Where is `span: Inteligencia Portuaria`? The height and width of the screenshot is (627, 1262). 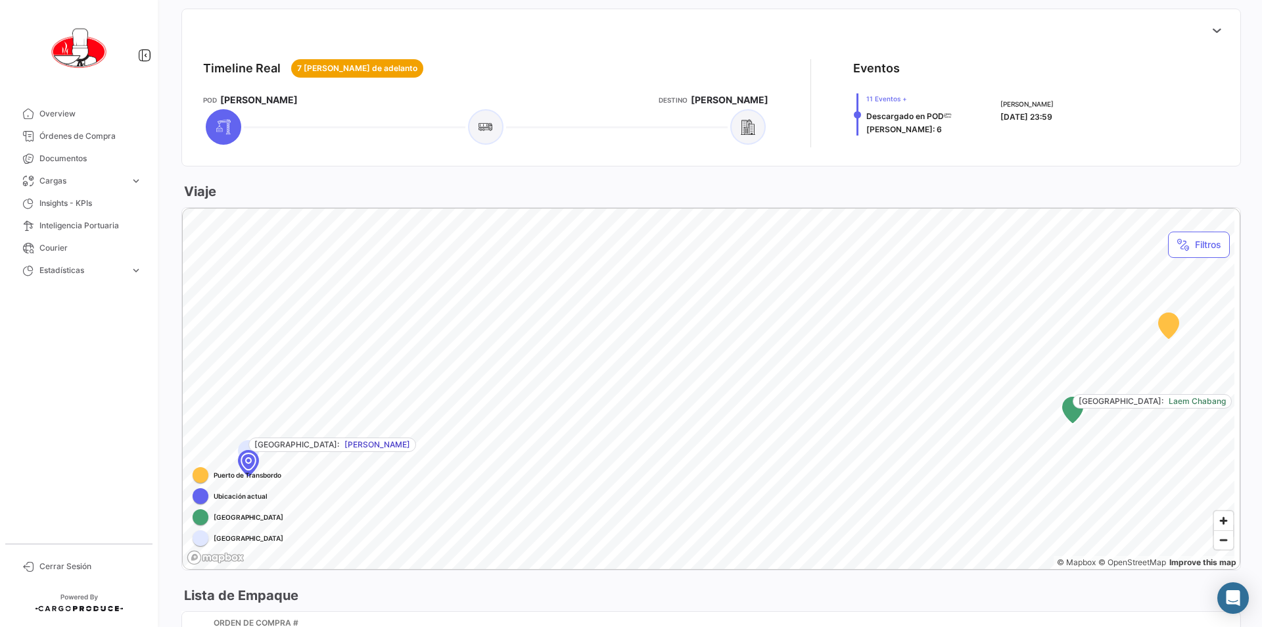
span: Inteligencia Portuaria is located at coordinates (91, 226).